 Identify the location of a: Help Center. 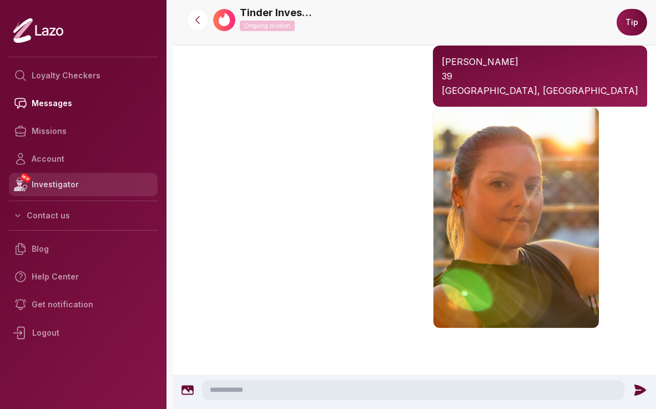
(83, 276).